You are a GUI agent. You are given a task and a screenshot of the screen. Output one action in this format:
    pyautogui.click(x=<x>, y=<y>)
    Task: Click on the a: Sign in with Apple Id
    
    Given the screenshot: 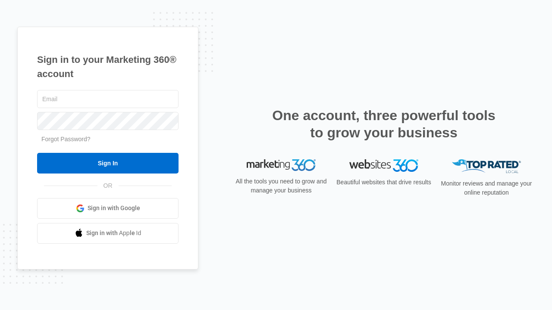 What is the action you would take?
    pyautogui.click(x=108, y=234)
    